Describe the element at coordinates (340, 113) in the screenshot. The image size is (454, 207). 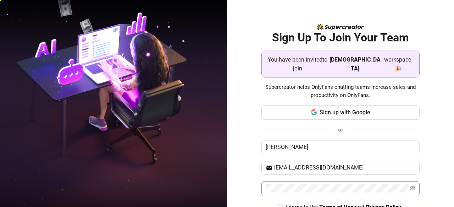
I see `button: Sign up with Google` at that location.